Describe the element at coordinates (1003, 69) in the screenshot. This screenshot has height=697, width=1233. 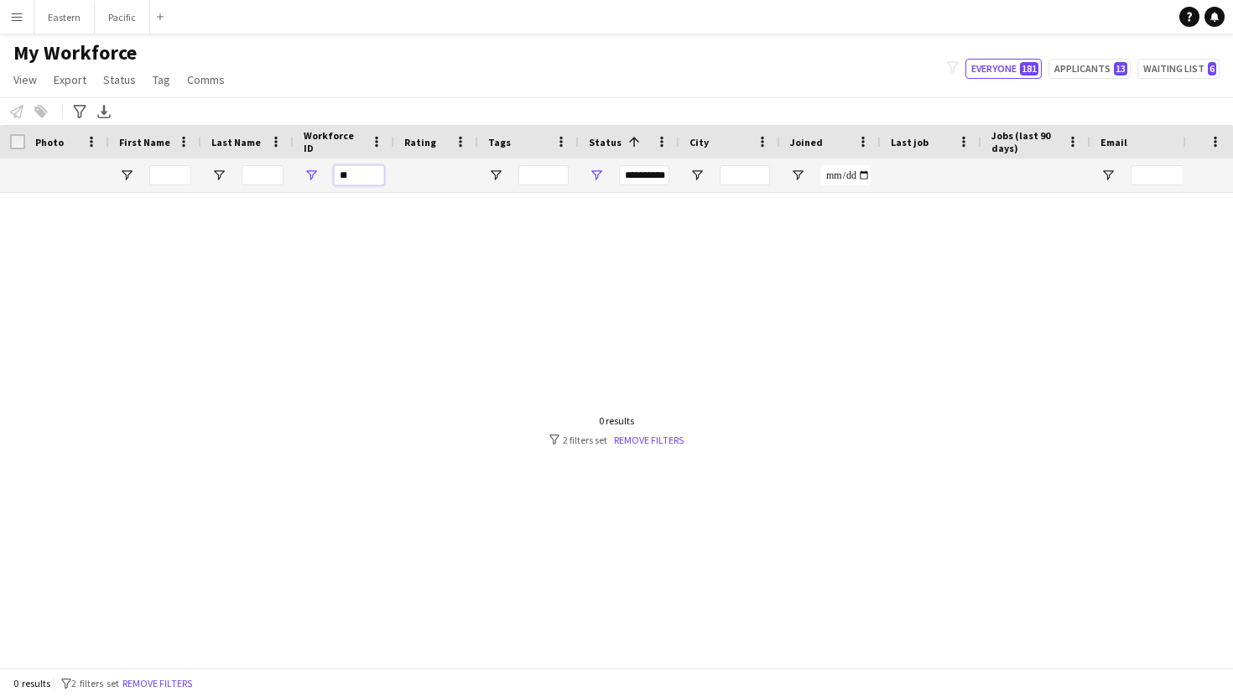
I see `button: Everyone181` at that location.